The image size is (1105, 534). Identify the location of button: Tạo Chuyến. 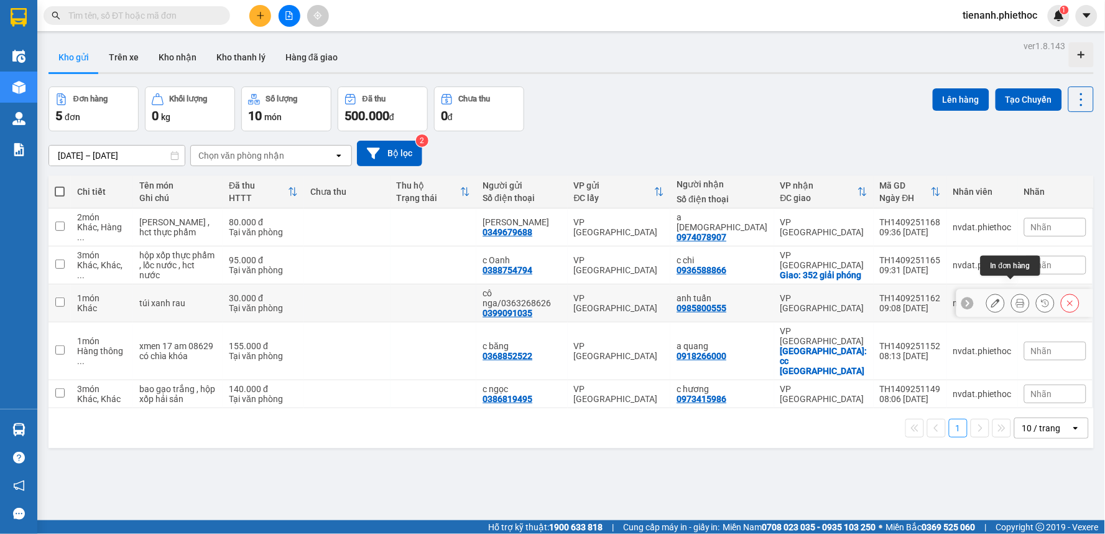
(1029, 100).